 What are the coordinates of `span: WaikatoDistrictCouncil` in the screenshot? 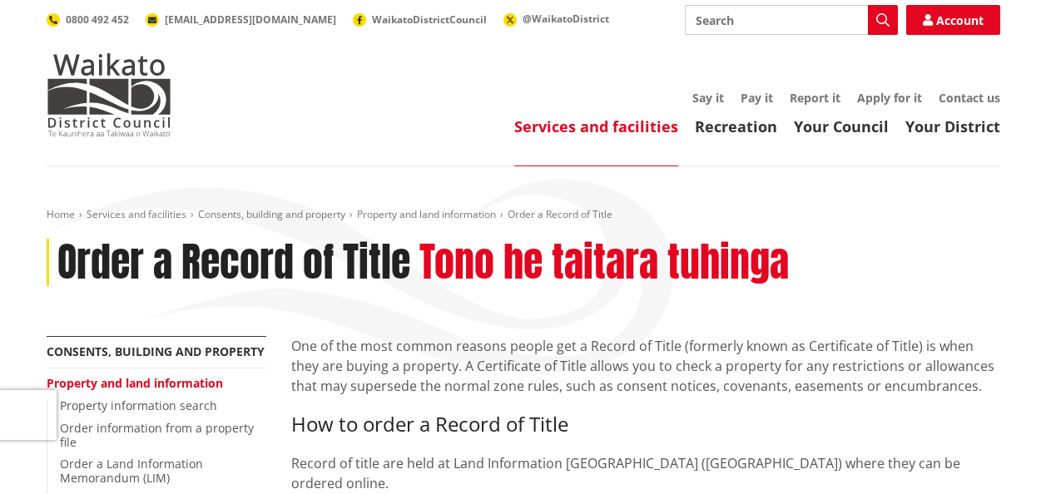 It's located at (429, 19).